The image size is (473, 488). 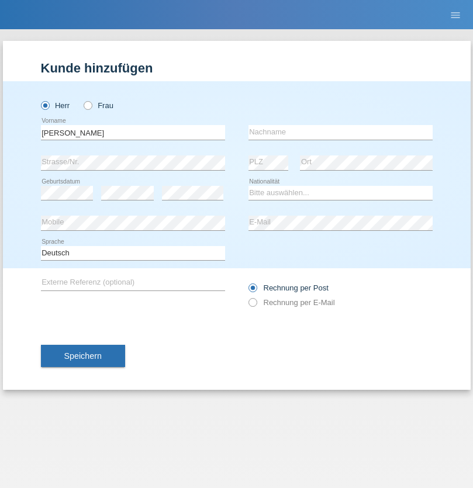 I want to click on label: Herr, so click(x=56, y=105).